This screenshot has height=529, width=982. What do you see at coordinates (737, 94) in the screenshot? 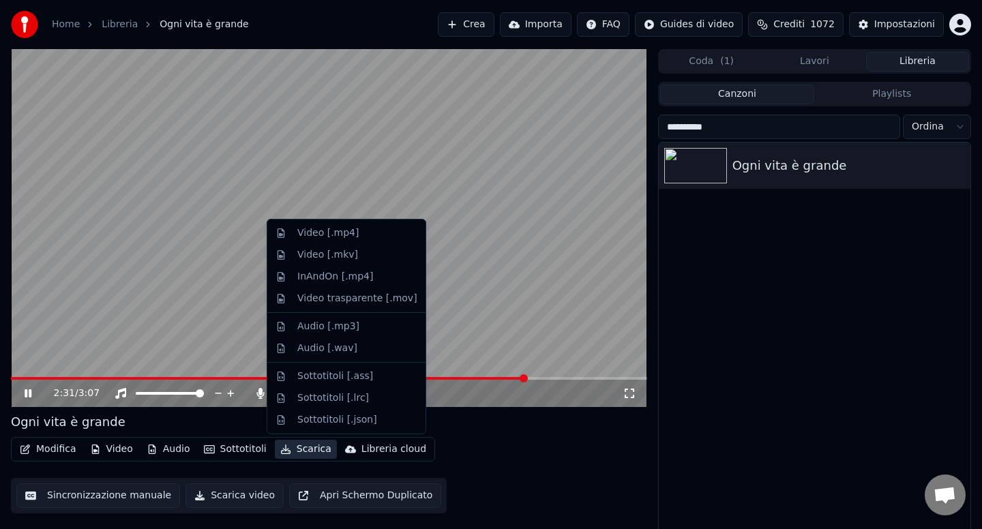
I see `button: Canzoni` at bounding box center [737, 94].